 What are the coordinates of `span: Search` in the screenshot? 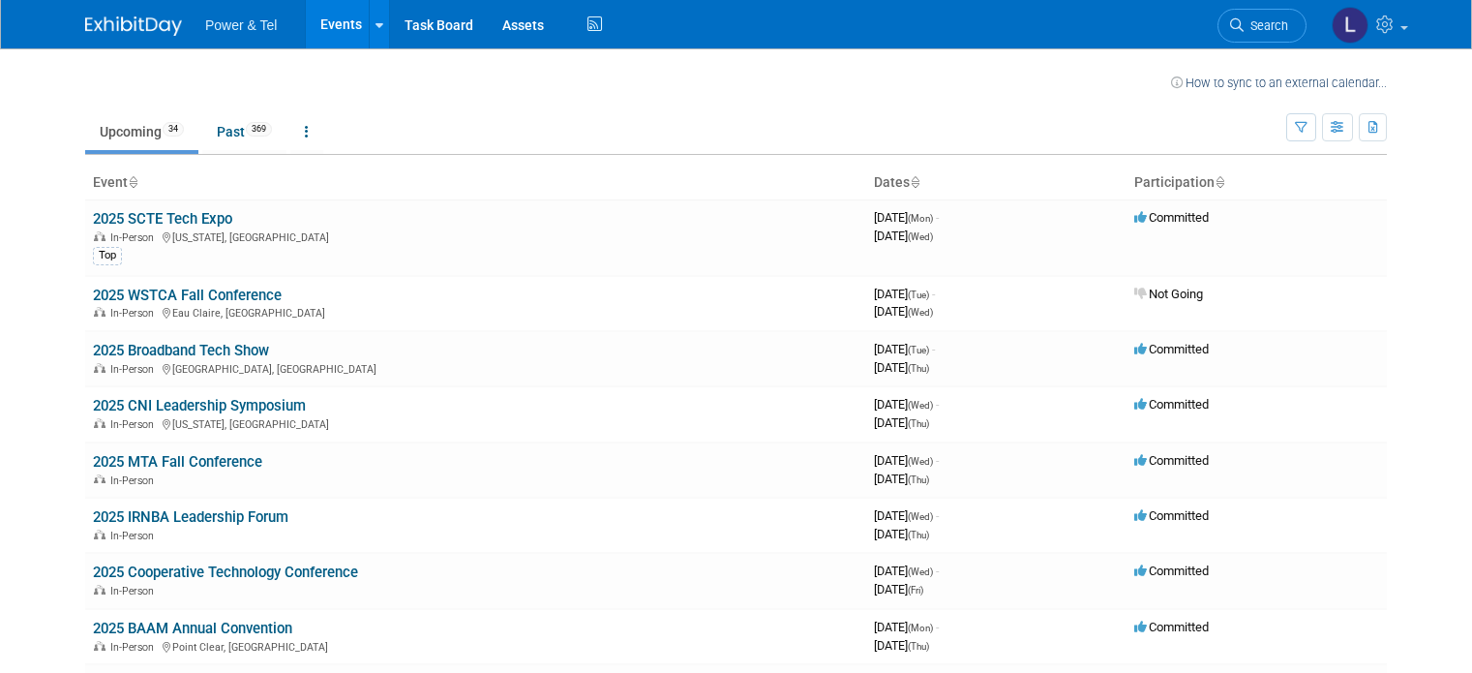 It's located at (1266, 25).